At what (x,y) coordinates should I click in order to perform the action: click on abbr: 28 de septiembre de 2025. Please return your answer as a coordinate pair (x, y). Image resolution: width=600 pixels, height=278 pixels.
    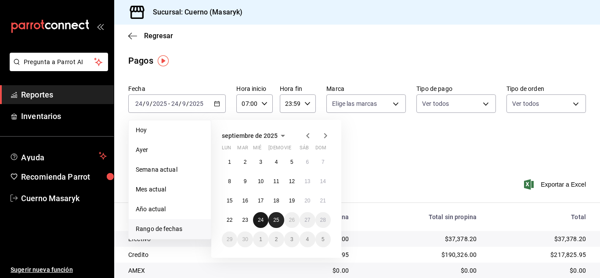
    Looking at the image, I should click on (323, 220).